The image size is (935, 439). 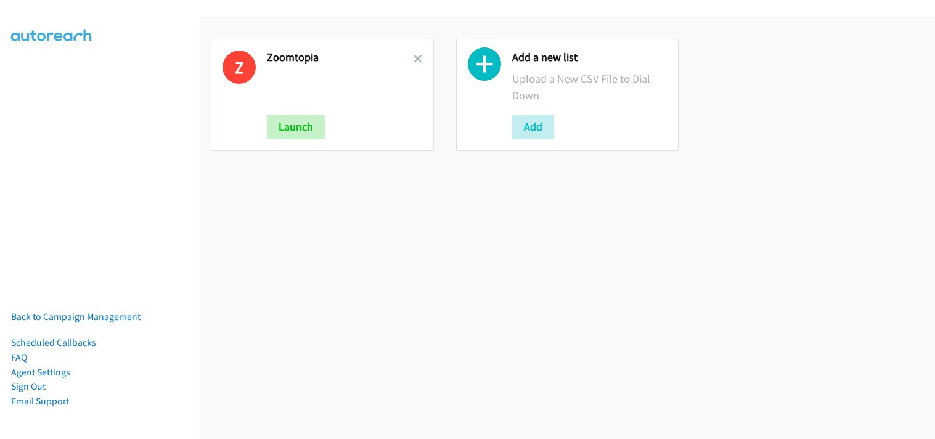 What do you see at coordinates (590, 87) in the screenshot?
I see `p: Upload a New CSV File to Dial Down` at bounding box center [590, 87].